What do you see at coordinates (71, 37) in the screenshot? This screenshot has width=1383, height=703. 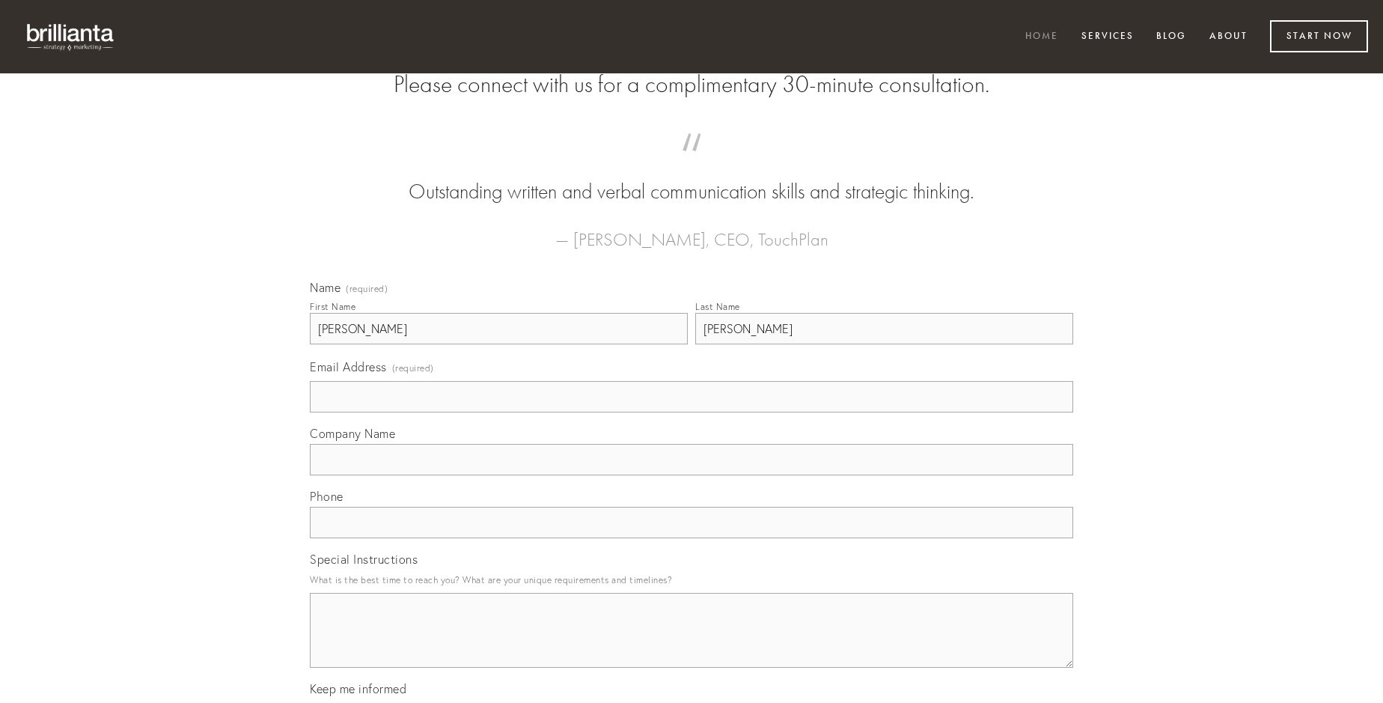 I see `img: brillianta - research, strategy, marketing` at bounding box center [71, 37].